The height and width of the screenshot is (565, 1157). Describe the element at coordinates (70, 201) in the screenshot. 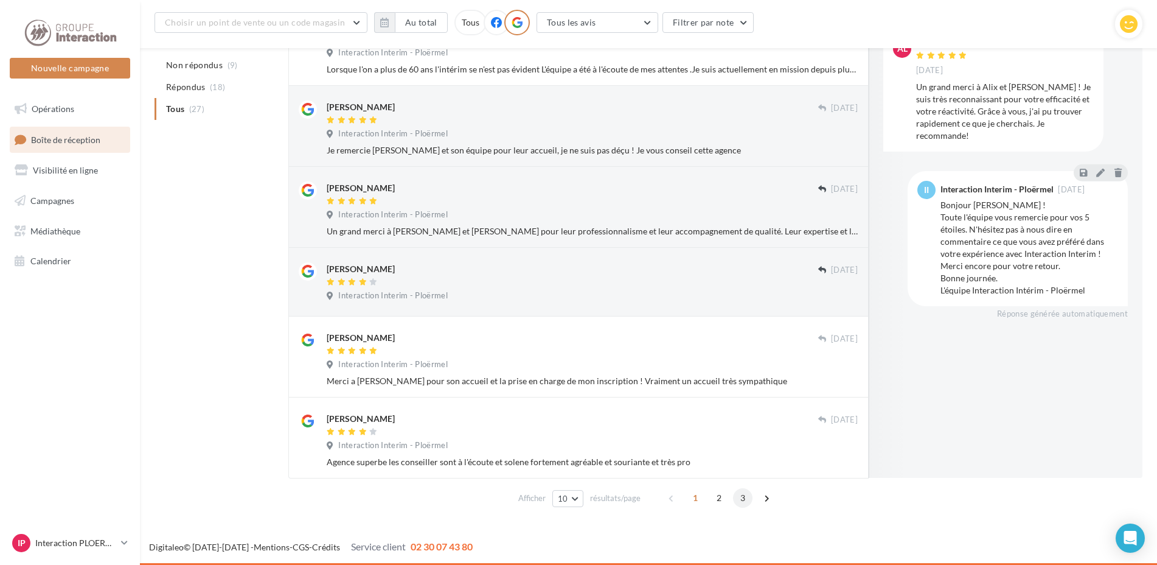

I see `a: Campagnes` at that location.